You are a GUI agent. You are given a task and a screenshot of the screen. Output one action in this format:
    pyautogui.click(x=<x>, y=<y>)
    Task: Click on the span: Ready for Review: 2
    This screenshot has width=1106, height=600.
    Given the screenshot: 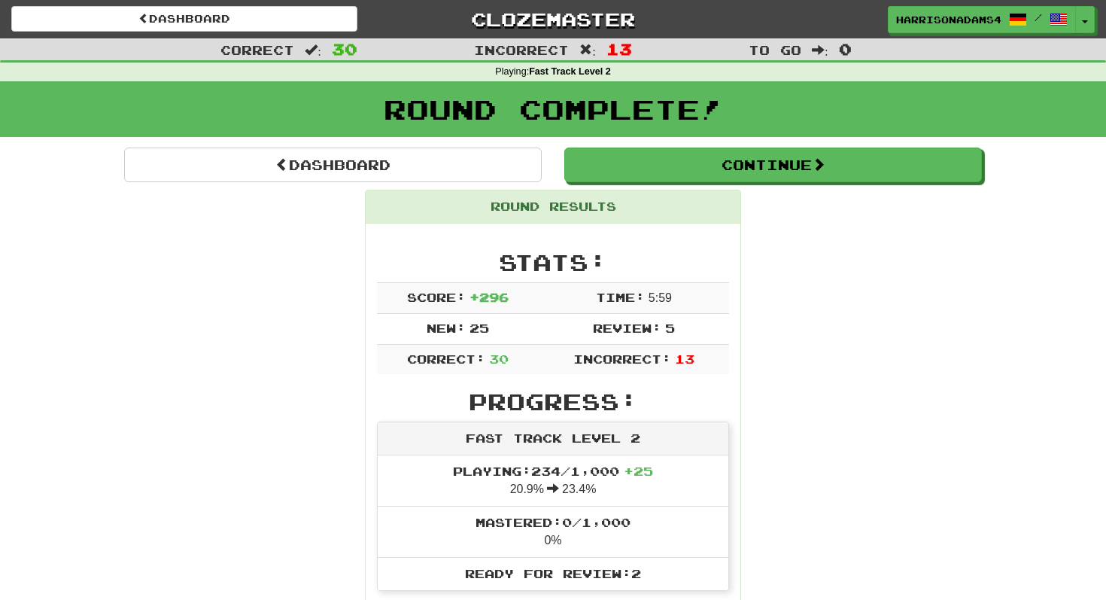 What is the action you would take?
    pyautogui.click(x=553, y=573)
    